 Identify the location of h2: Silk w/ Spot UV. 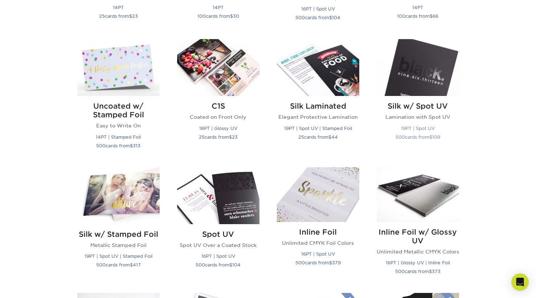
(417, 106).